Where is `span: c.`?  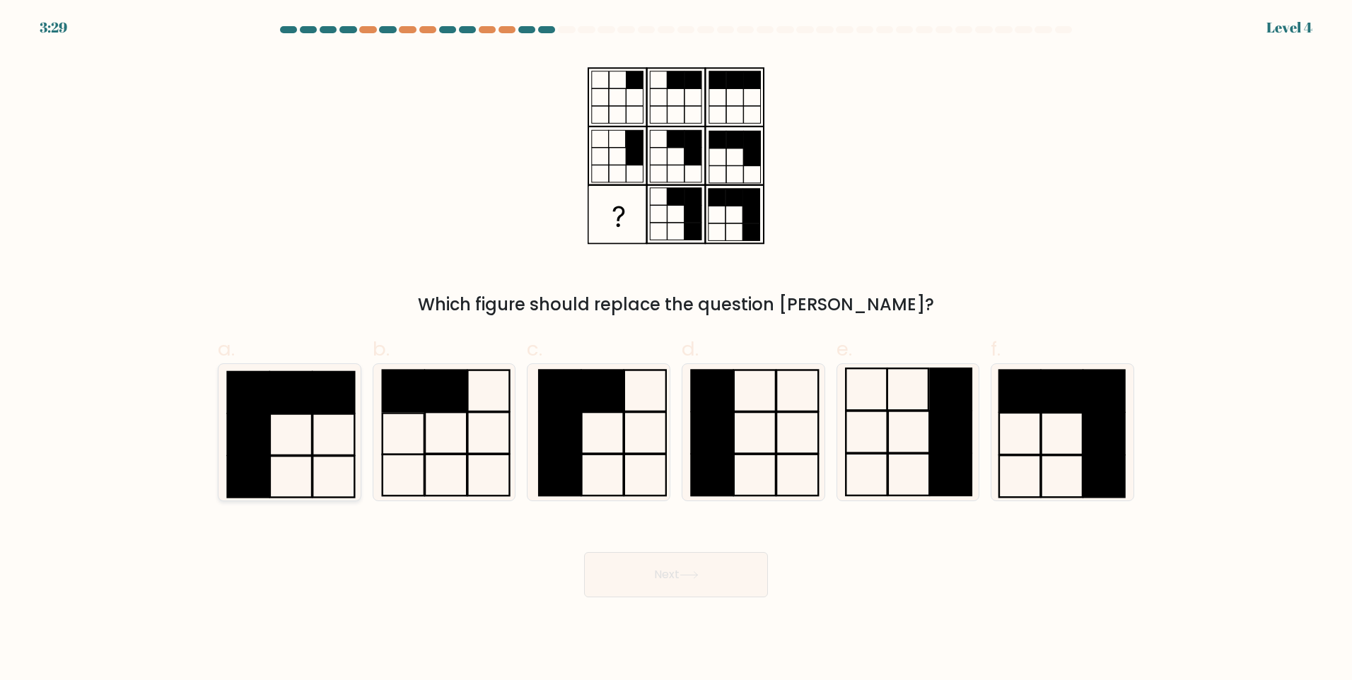 span: c. is located at coordinates (535, 349).